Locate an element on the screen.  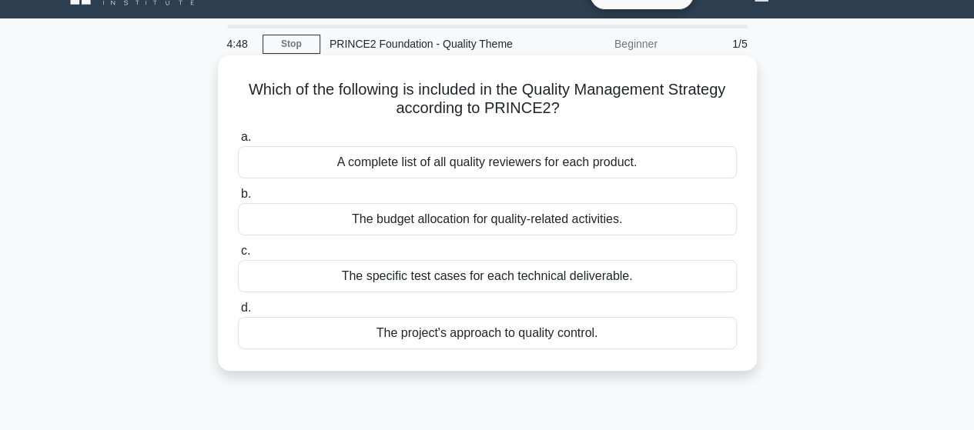
span: c. is located at coordinates (246, 250).